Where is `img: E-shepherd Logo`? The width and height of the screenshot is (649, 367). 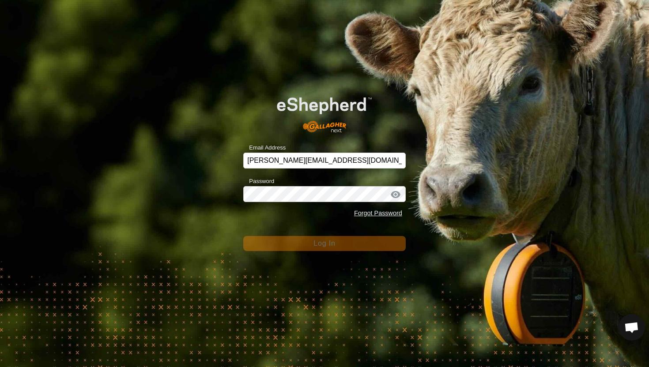
img: E-shepherd Logo is located at coordinates (324, 111).